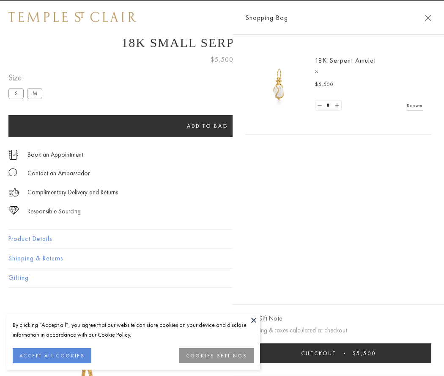 This screenshot has height=376, width=444. What do you see at coordinates (428, 18) in the screenshot?
I see `button: Close Shopping Bag` at bounding box center [428, 18].